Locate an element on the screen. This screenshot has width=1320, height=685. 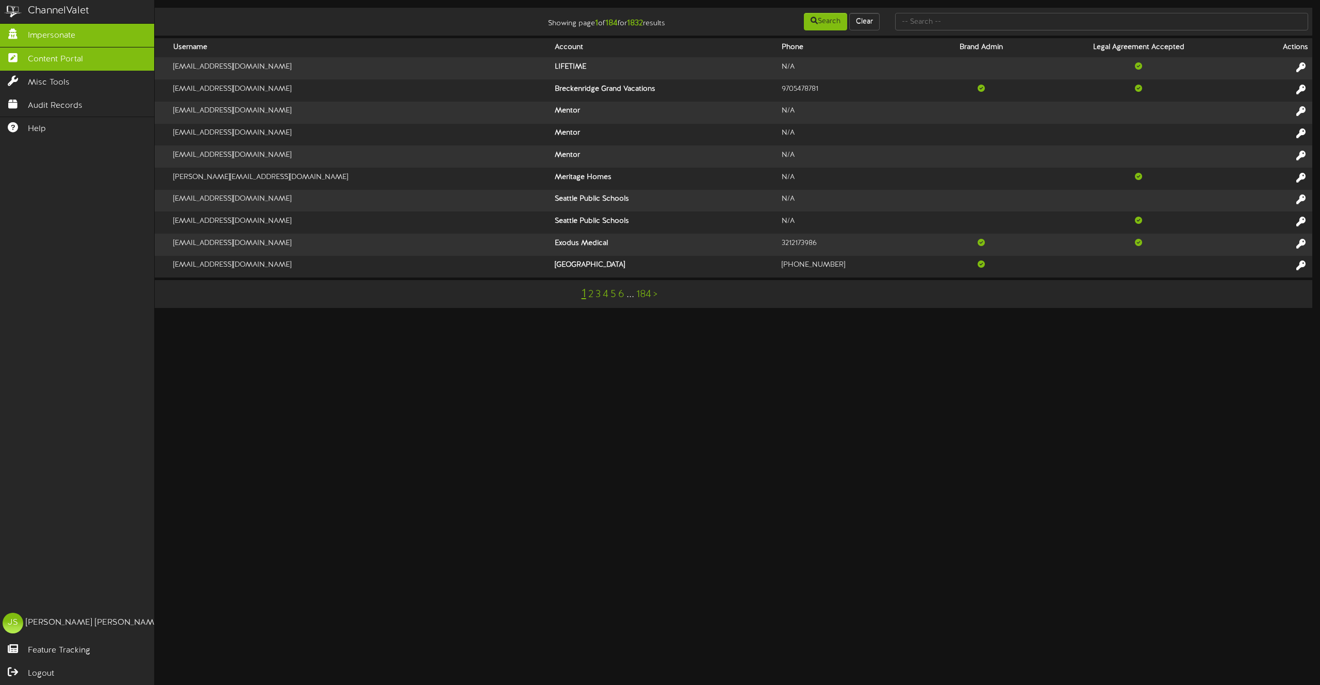
input: -- Search -- is located at coordinates (1101, 22).